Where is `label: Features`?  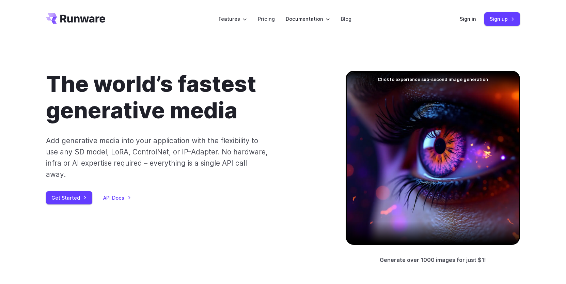
label: Features is located at coordinates (233, 19).